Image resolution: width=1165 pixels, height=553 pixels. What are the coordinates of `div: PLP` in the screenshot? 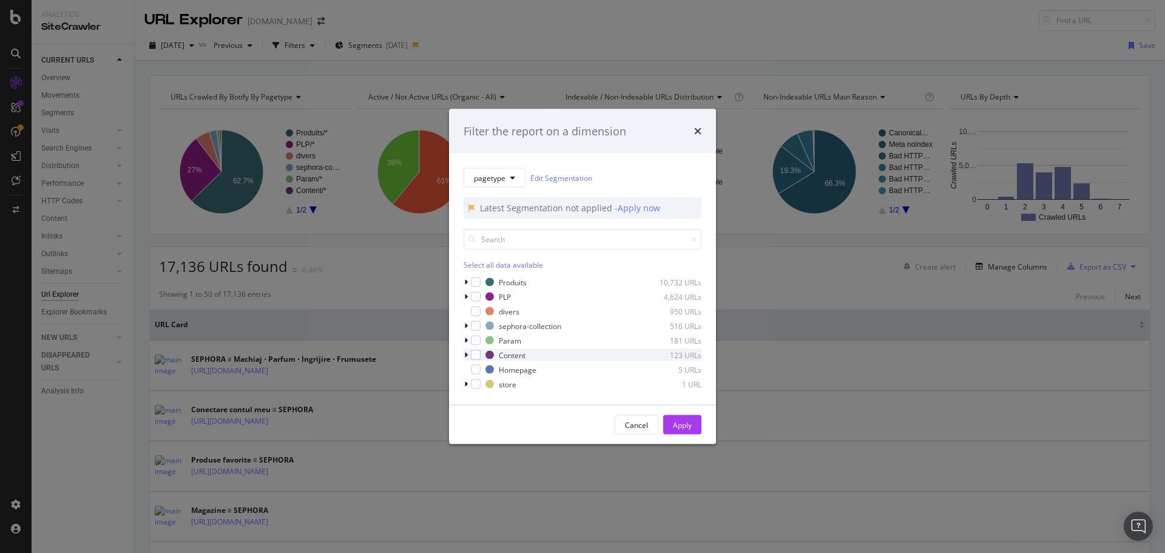 It's located at (505, 296).